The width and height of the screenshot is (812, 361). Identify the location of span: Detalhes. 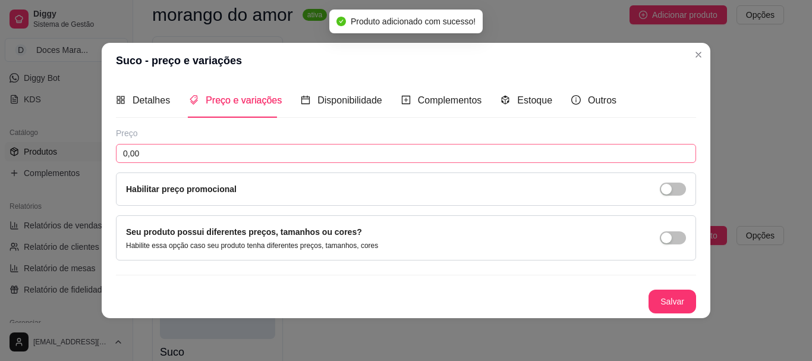
(151, 100).